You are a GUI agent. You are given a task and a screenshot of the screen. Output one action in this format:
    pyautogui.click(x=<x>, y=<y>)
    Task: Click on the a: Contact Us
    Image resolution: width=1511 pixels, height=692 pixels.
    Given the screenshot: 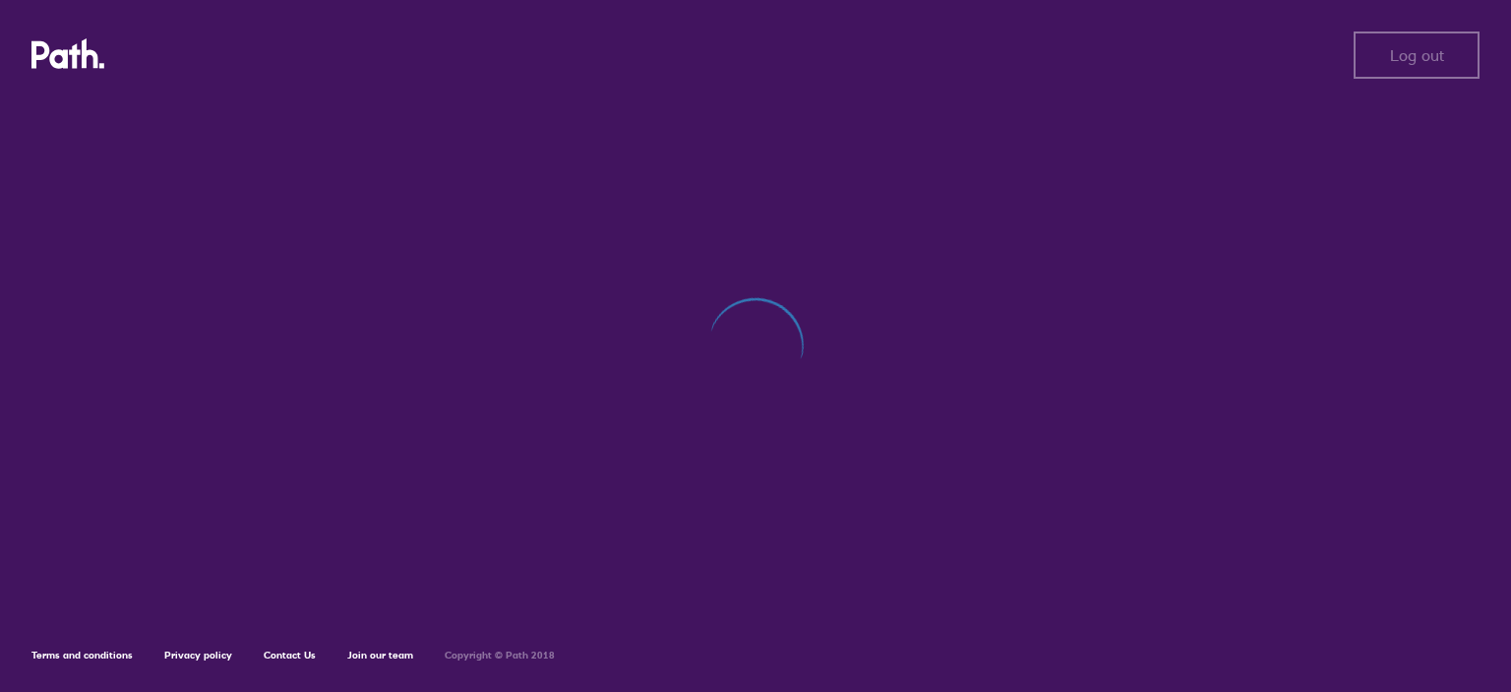 What is the action you would take?
    pyautogui.click(x=289, y=654)
    